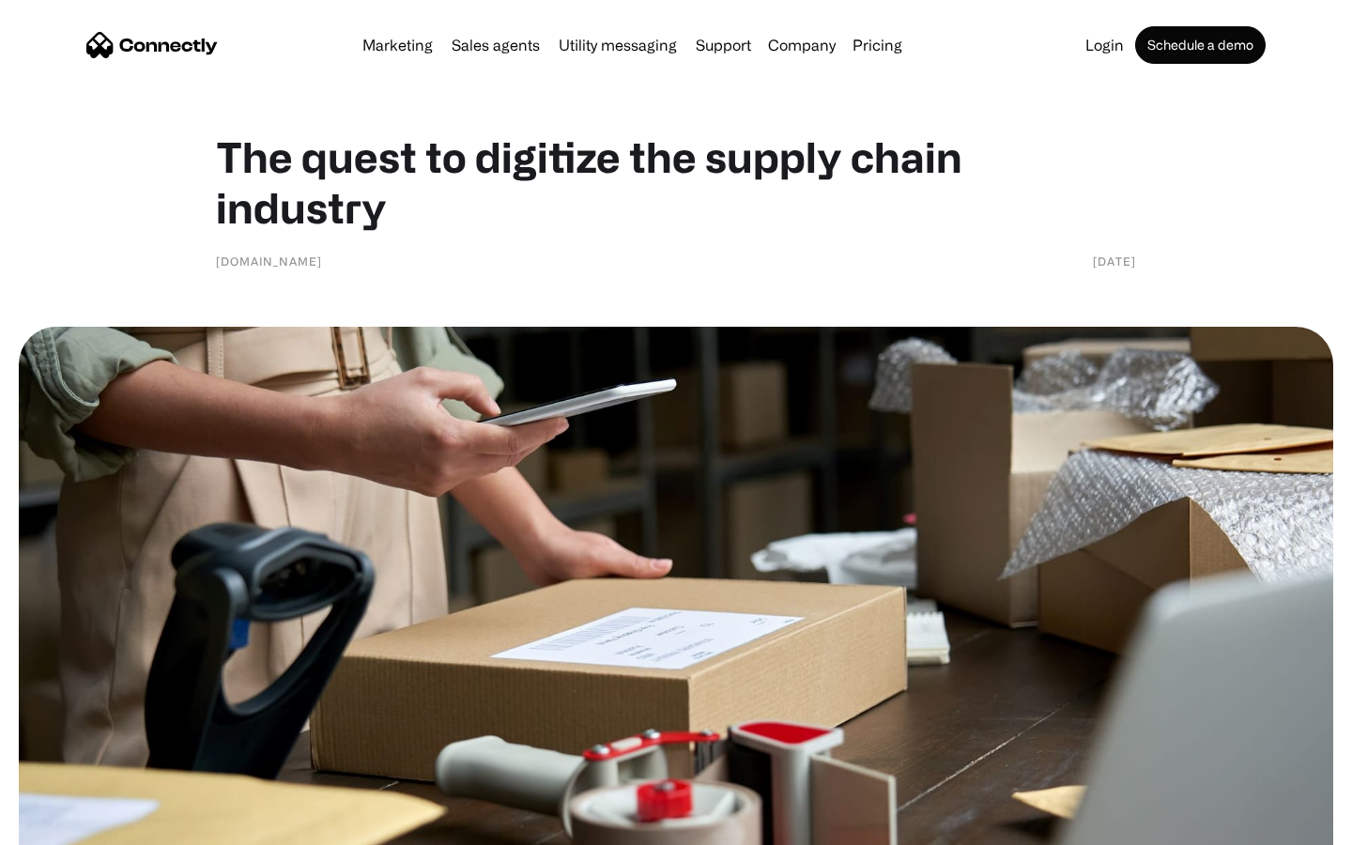 The image size is (1352, 845). What do you see at coordinates (877, 45) in the screenshot?
I see `a: Pricing` at bounding box center [877, 45].